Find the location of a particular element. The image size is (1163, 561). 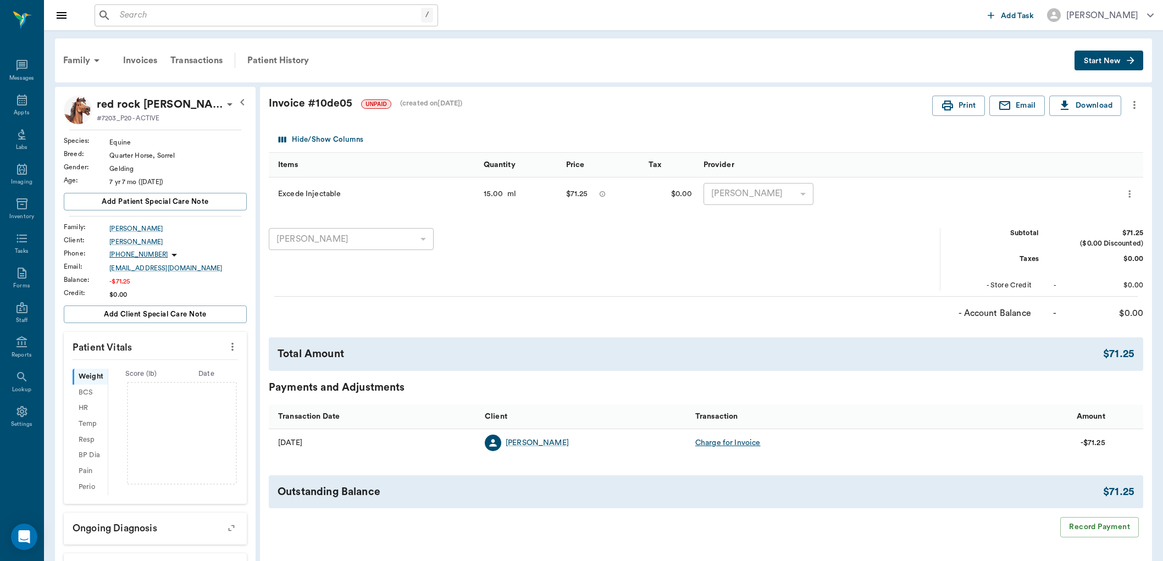

h6: Nectar is located at coordinates (34, 18).